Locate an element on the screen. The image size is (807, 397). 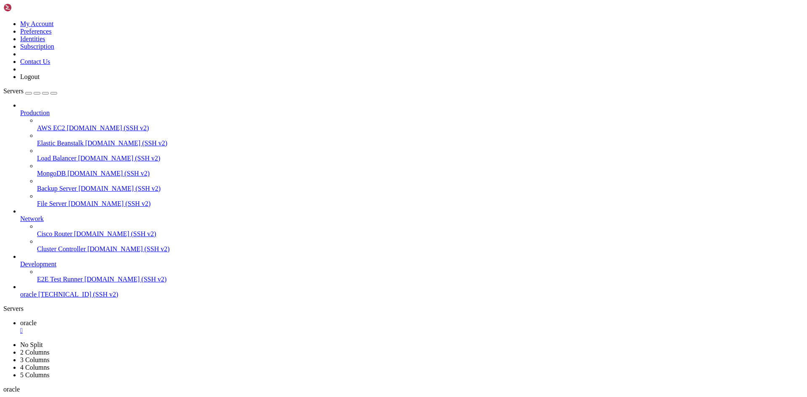
span: ^J is located at coordinates (145, 328).